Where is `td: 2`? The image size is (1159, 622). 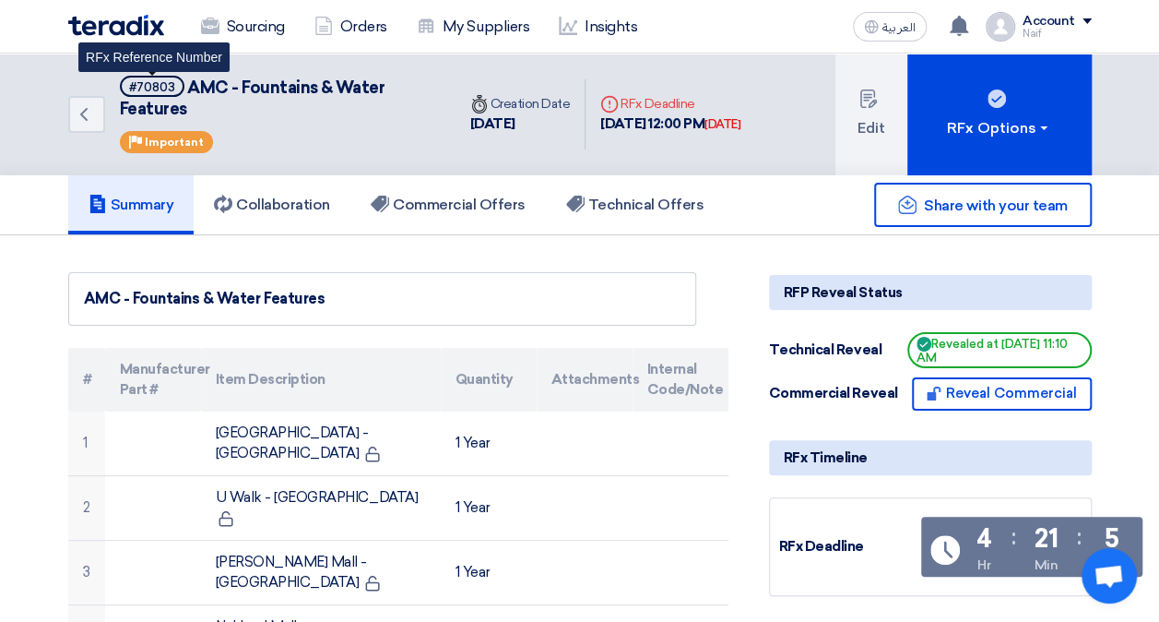 td: 2 is located at coordinates (87, 507).